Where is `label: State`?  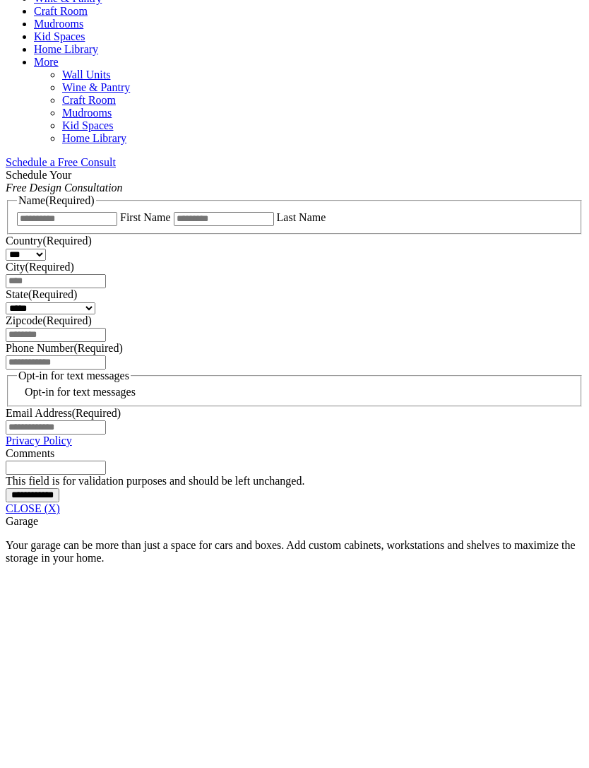 label: State is located at coordinates (41, 294).